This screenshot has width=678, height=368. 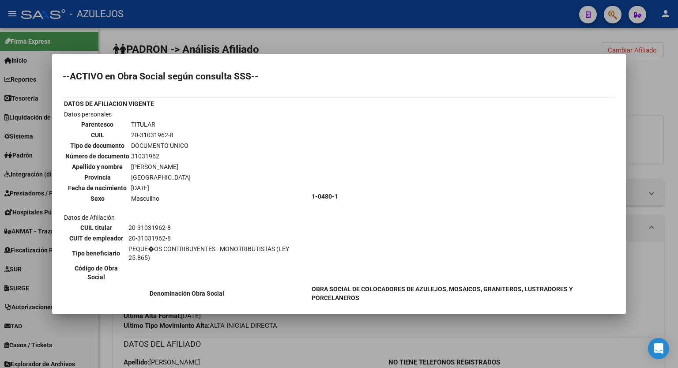 What do you see at coordinates (97, 199) in the screenshot?
I see `th: Sexo` at bounding box center [97, 199].